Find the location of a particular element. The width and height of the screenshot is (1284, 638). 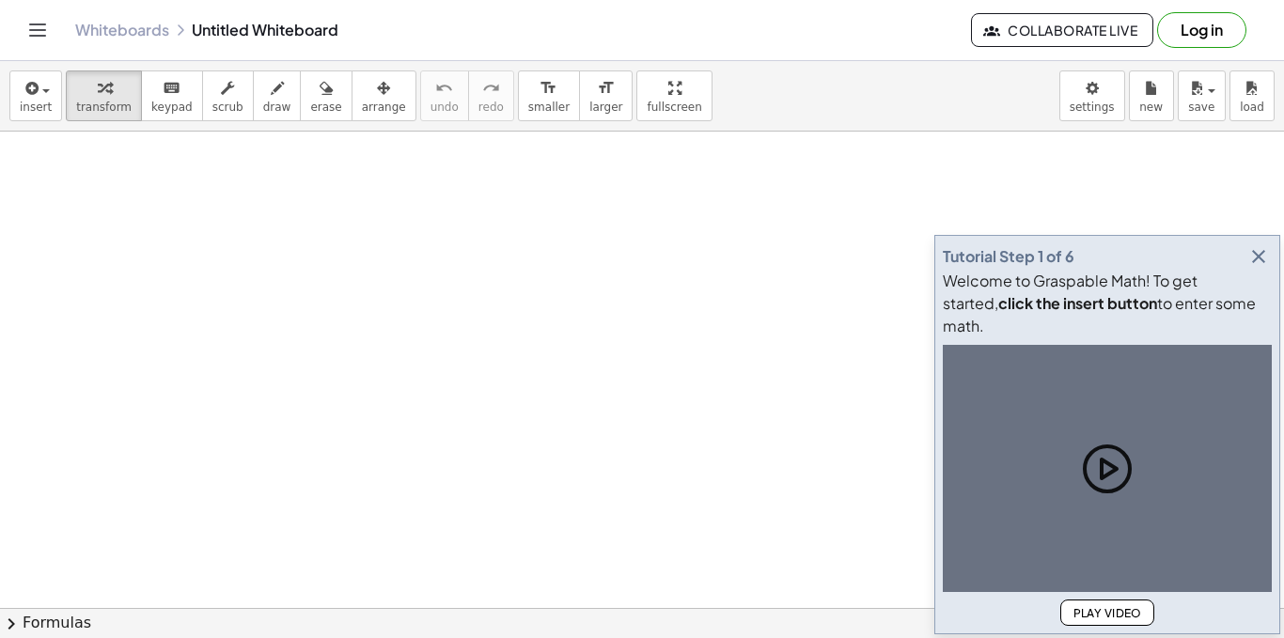

span: fullscreen is located at coordinates (674, 107).